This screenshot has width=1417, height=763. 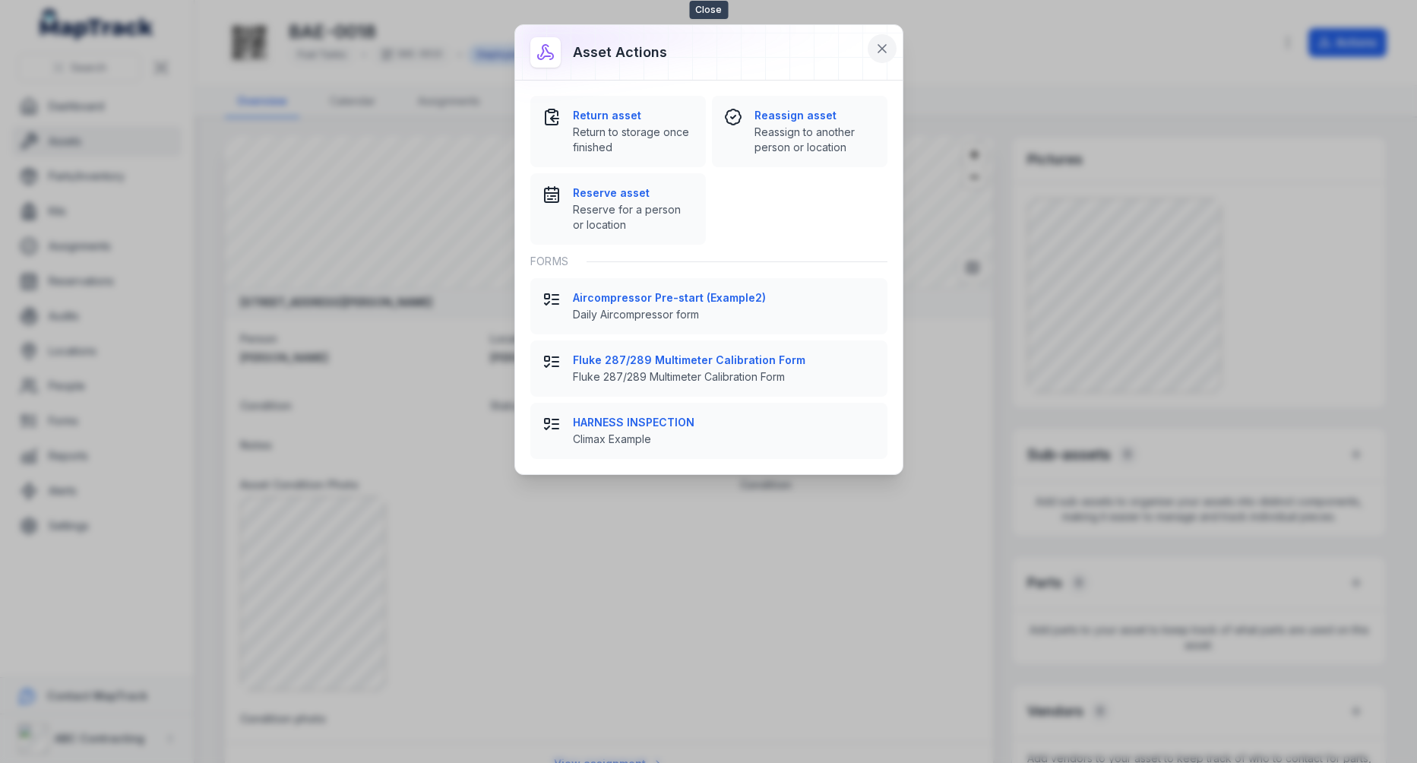 What do you see at coordinates (633, 140) in the screenshot?
I see `span: Return to storage once finished` at bounding box center [633, 140].